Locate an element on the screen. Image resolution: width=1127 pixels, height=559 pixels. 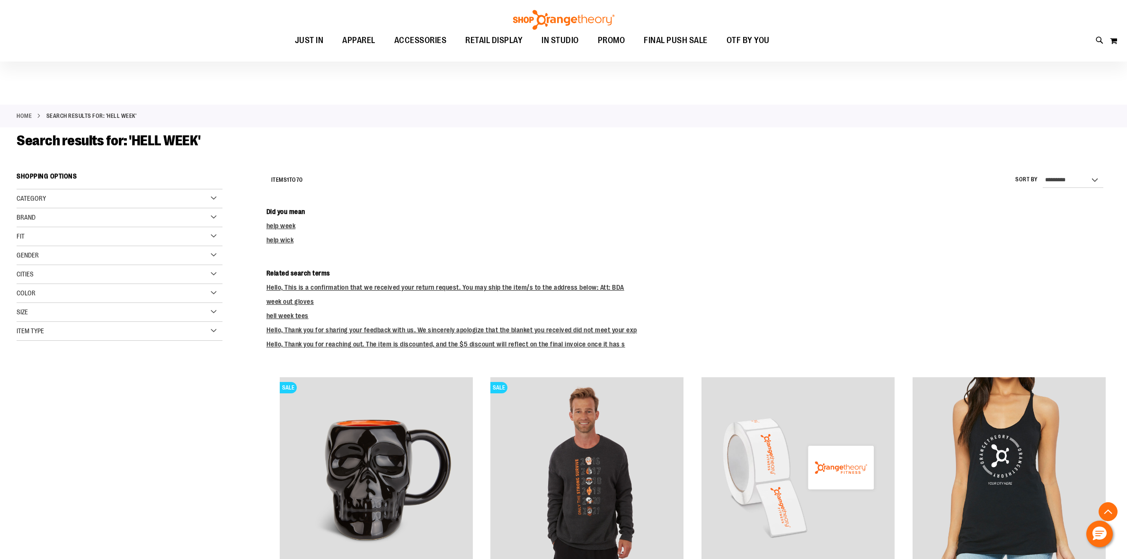
a: RETAIL DISPLAY is located at coordinates (494, 41).